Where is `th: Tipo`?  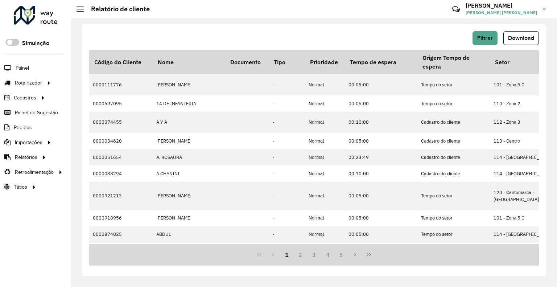
th: Tipo is located at coordinates (287, 62).